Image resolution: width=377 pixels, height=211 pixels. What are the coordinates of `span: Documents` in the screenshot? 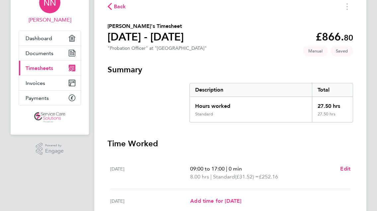 It's located at (39, 53).